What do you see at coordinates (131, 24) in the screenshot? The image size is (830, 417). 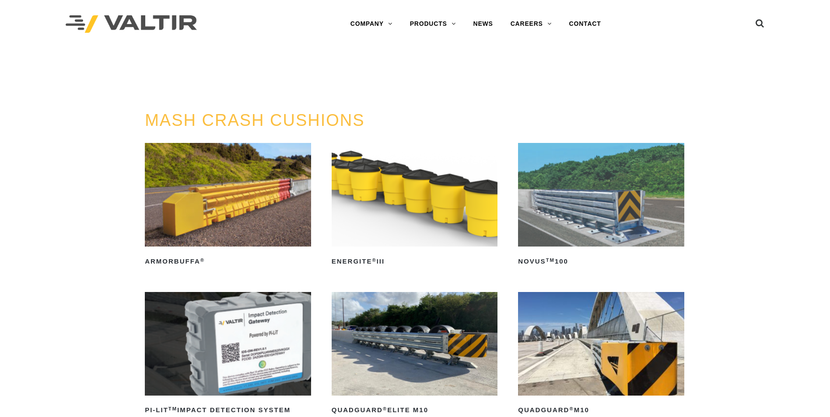 I see `img: Valtir` at bounding box center [131, 24].